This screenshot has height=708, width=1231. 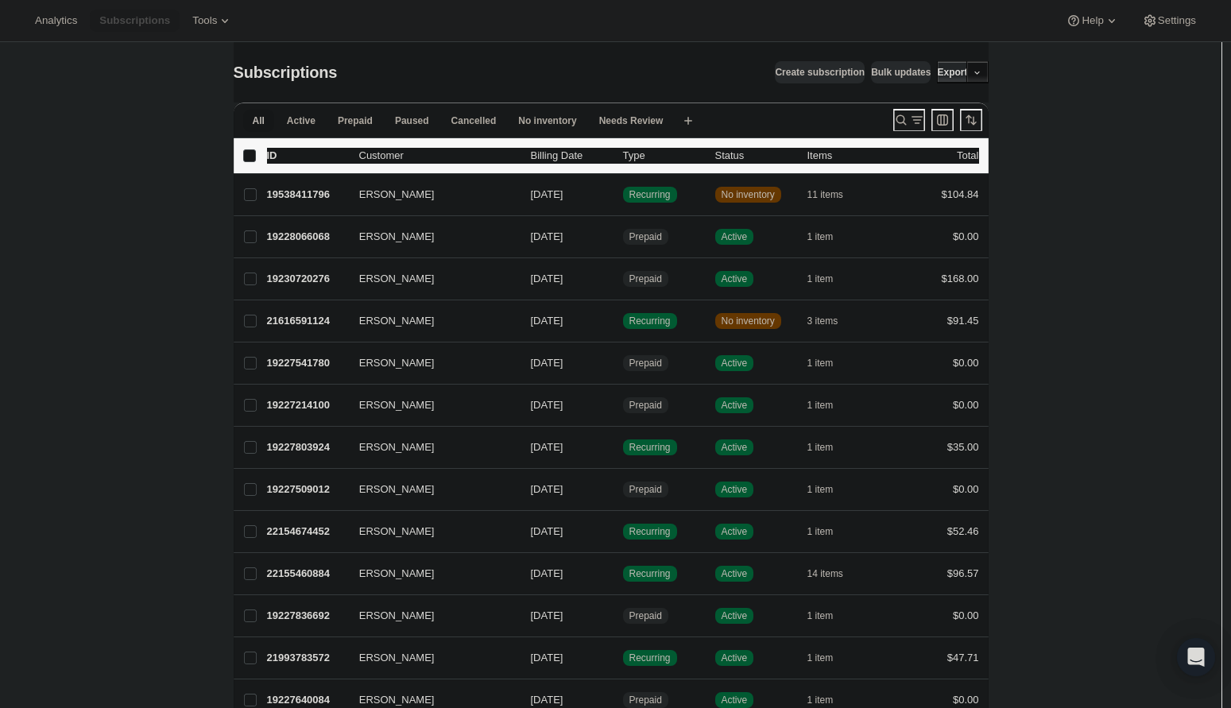 What do you see at coordinates (56, 21) in the screenshot?
I see `button: Analytics` at bounding box center [56, 21].